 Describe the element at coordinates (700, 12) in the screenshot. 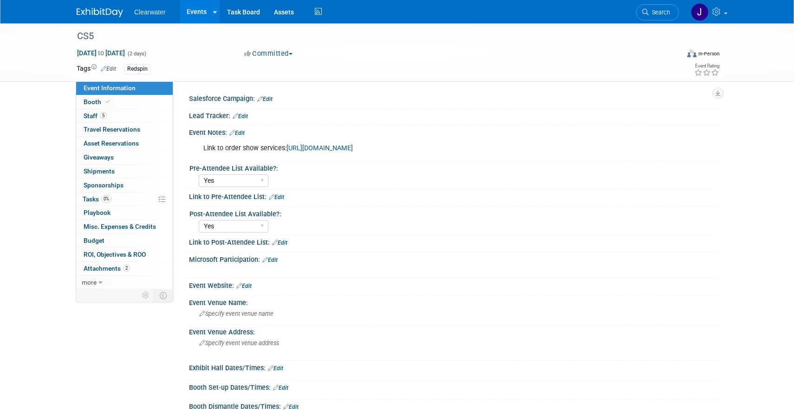

I see `img: Jakera Willis` at that location.